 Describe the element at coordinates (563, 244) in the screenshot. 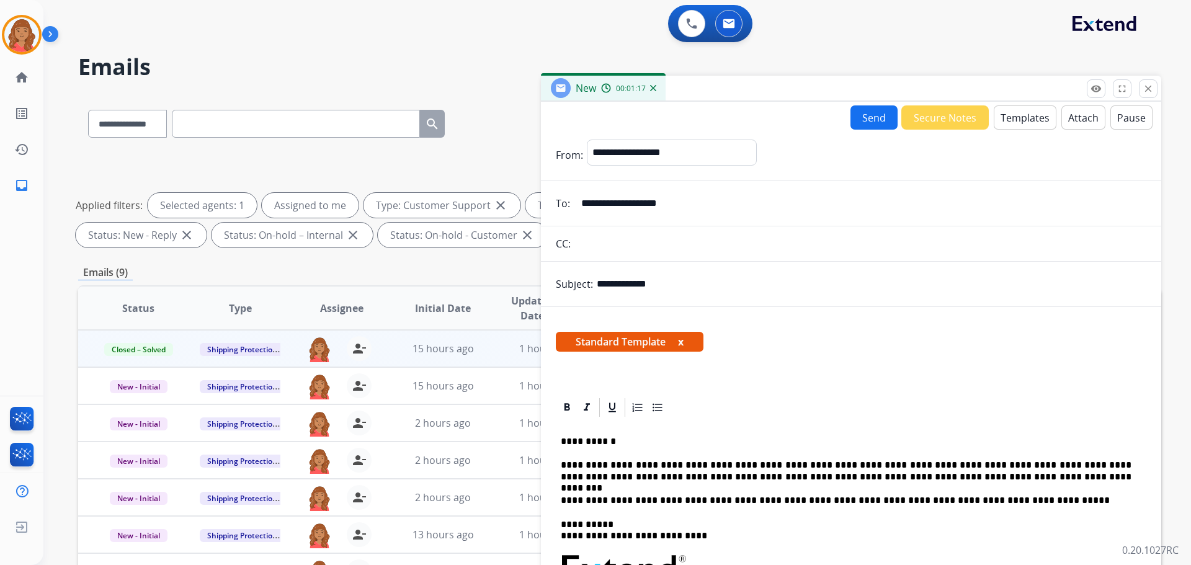

I see `p: CC:` at that location.